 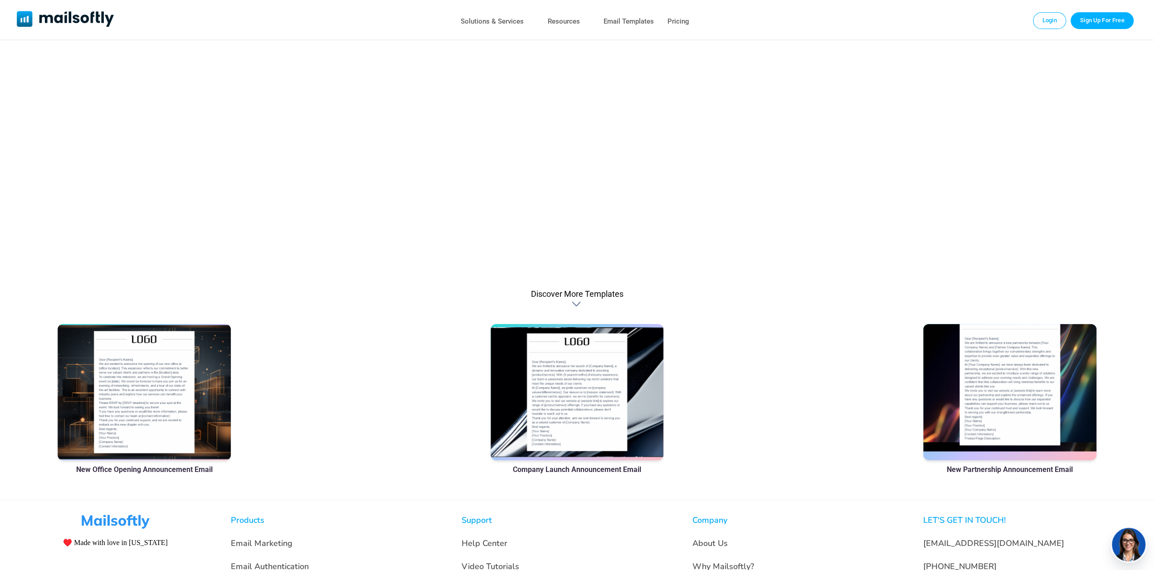 I want to click on a: Login, so click(x=1050, y=20).